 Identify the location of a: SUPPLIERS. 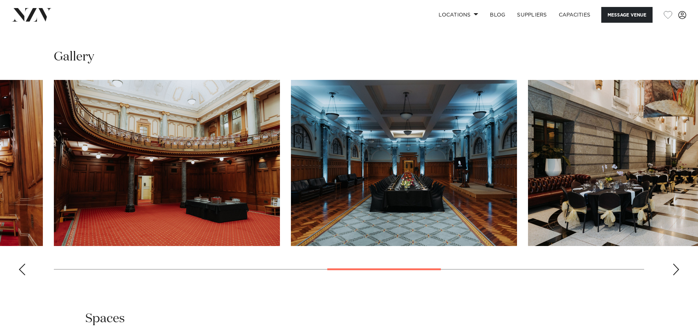
(532, 15).